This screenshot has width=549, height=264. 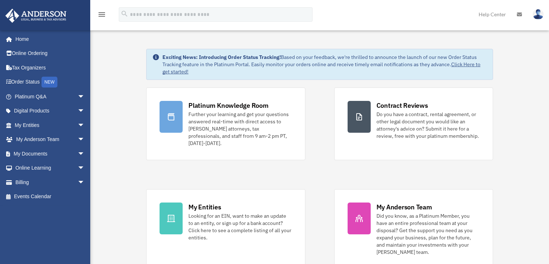 I want to click on div: My Entities, so click(x=205, y=207).